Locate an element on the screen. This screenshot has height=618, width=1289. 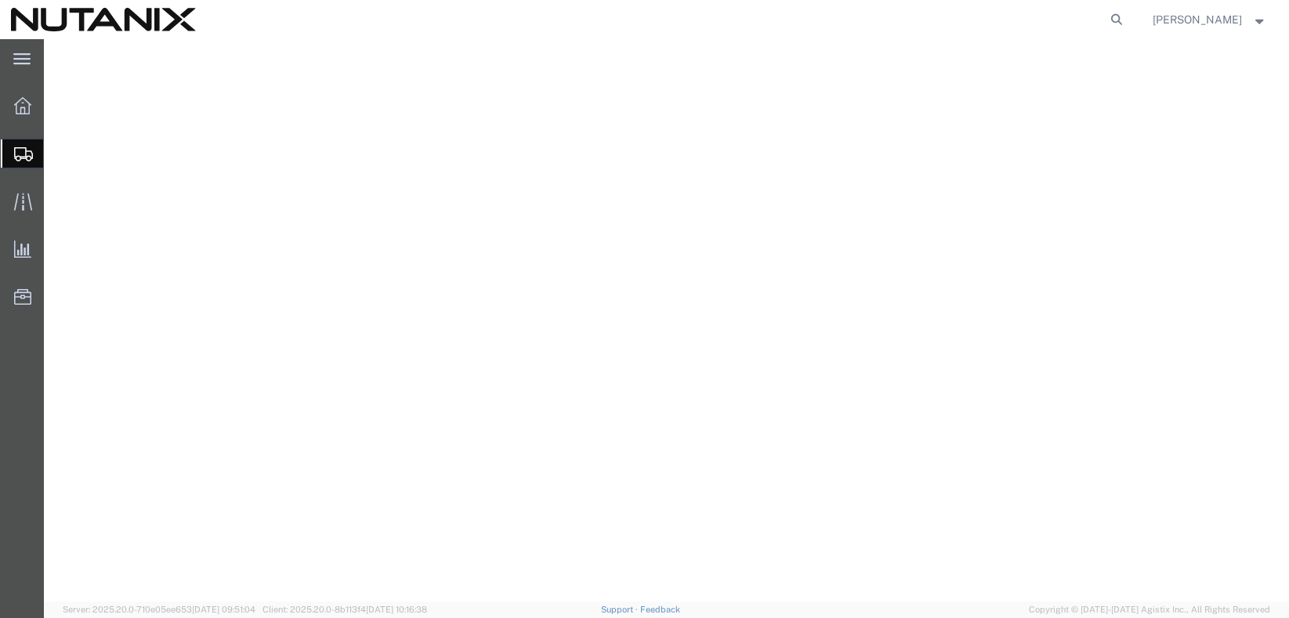
span: Ray Hirata is located at coordinates (1197, 20).